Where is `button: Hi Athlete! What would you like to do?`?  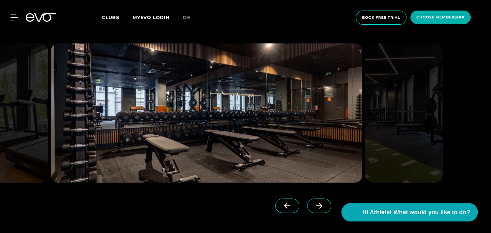 button: Hi Athlete! What would you like to do? is located at coordinates (410, 212).